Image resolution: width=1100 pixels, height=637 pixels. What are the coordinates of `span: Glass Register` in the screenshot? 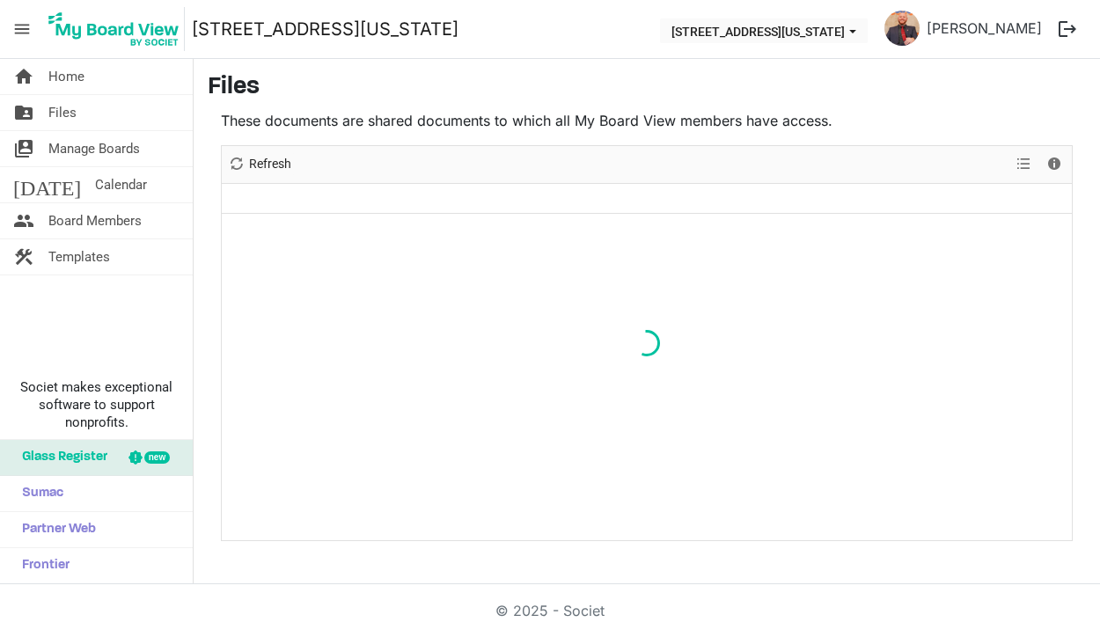 It's located at (60, 458).